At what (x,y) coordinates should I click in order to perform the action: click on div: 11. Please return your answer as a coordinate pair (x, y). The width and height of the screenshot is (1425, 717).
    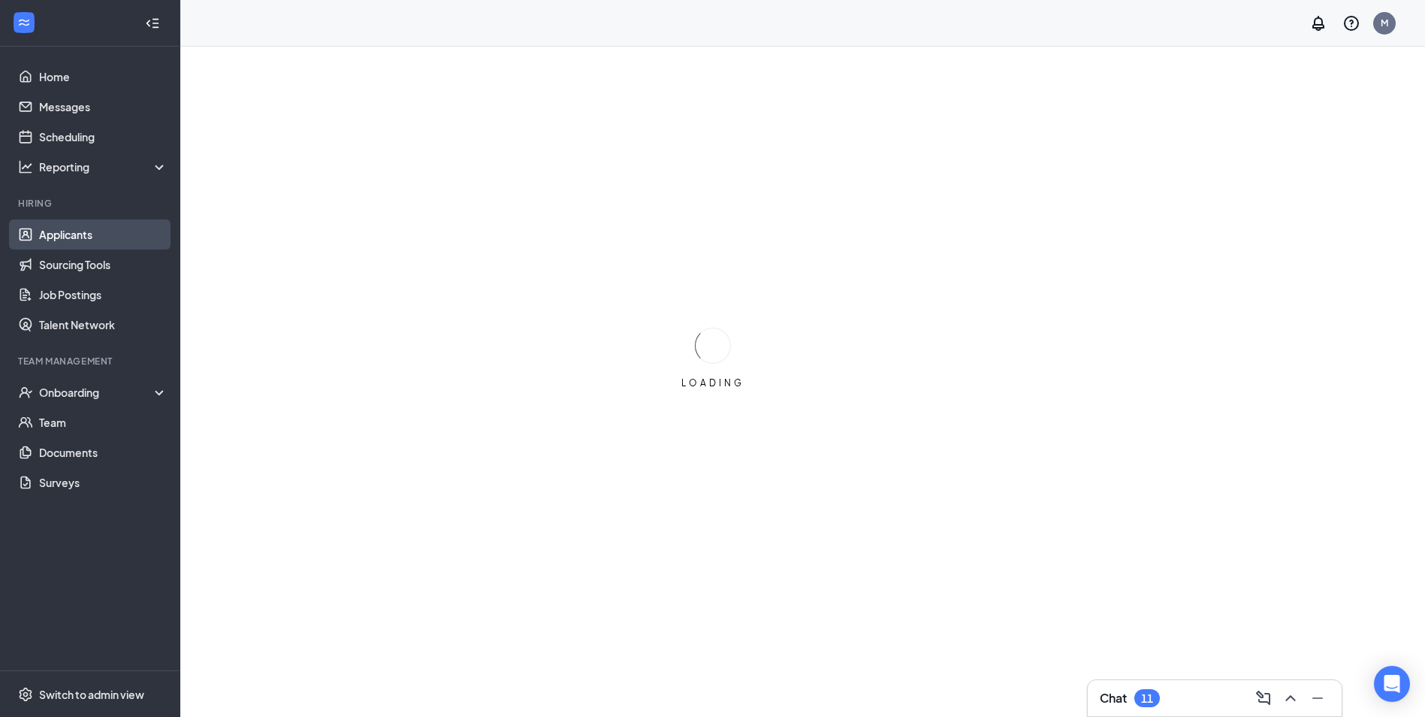
    Looking at the image, I should click on (1147, 698).